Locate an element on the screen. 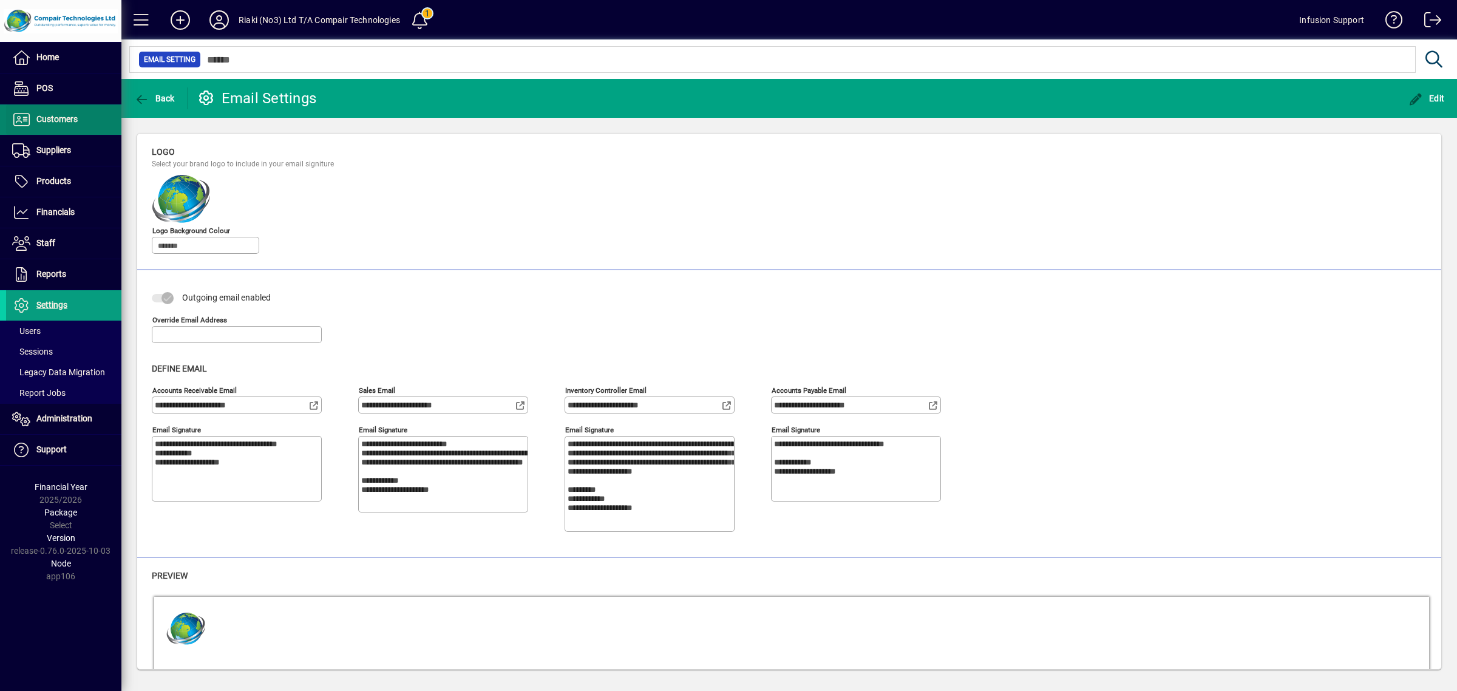 Image resolution: width=1457 pixels, height=691 pixels. button: Back is located at coordinates (154, 98).